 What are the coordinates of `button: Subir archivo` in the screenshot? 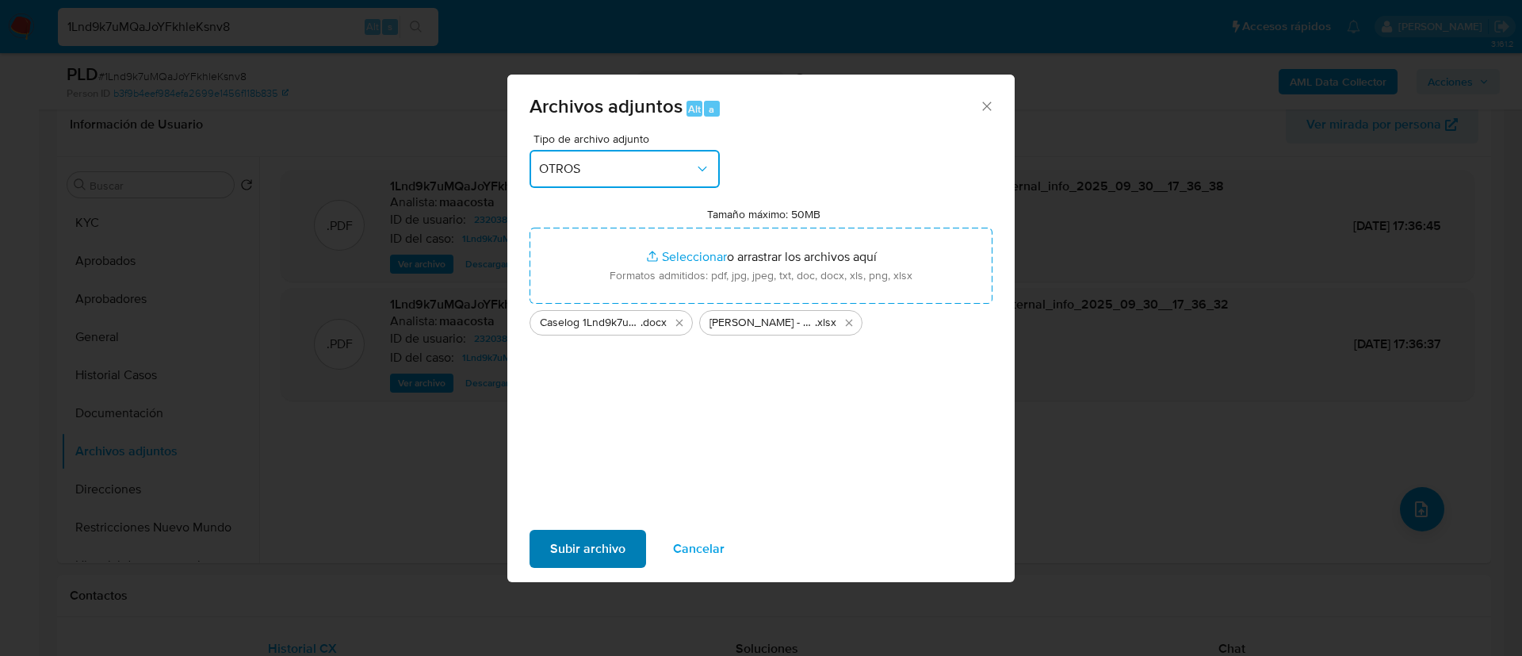 It's located at (587, 549).